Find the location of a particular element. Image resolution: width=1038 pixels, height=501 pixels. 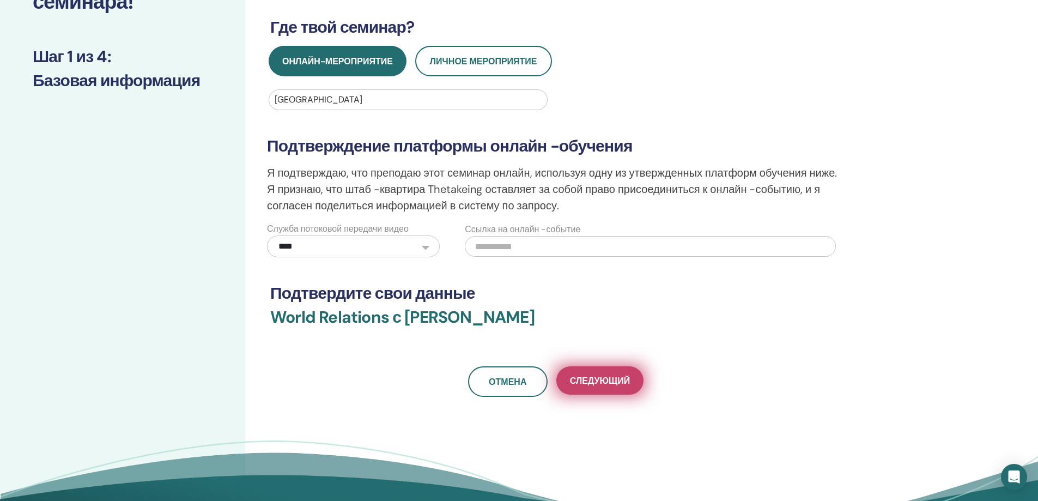

div: Open Intercom Messenger is located at coordinates (1014, 477).